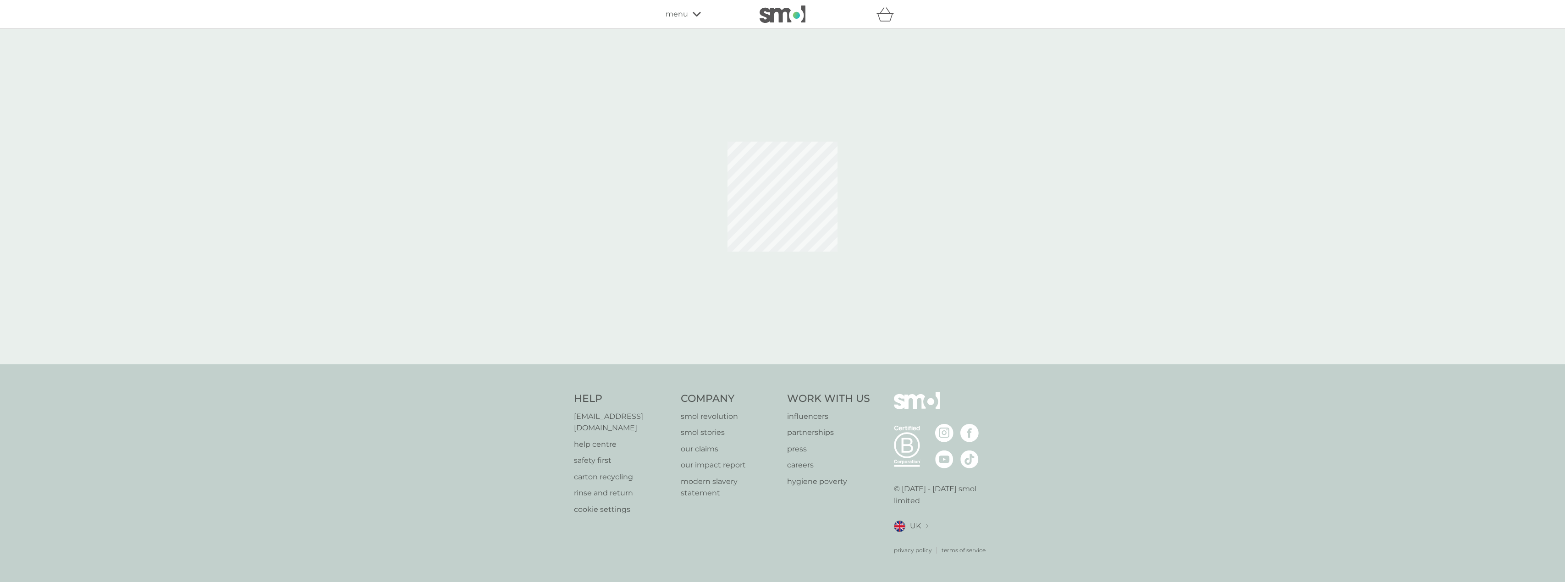 This screenshot has height=582, width=1565. I want to click on img: visit the smol Youtube page, so click(945, 459).